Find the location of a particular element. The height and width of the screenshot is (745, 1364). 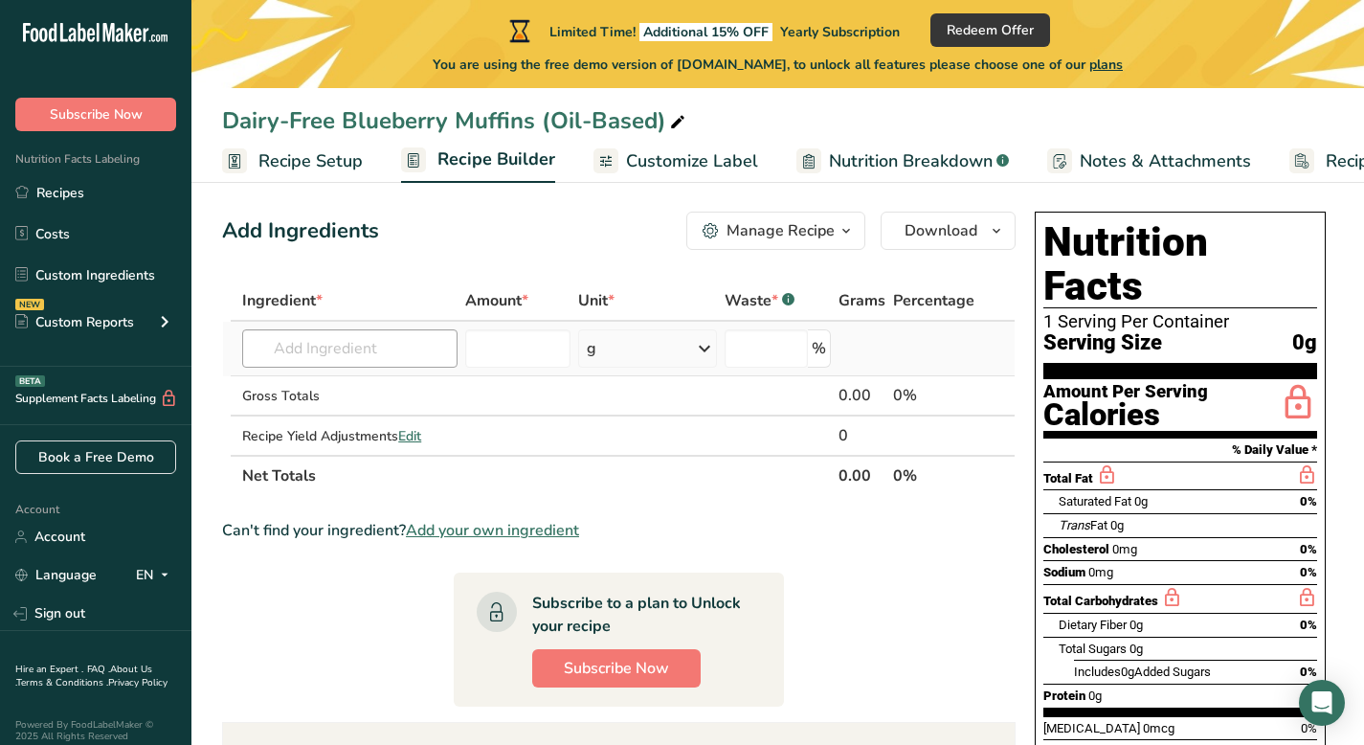

i: Trans is located at coordinates (1074, 525).